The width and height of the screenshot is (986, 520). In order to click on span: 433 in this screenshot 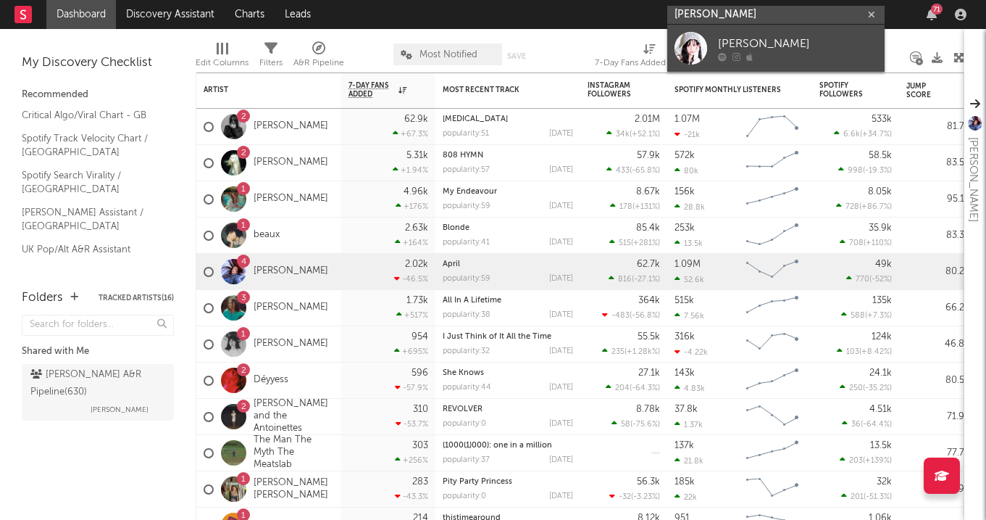, I will do `click(622, 170)`.